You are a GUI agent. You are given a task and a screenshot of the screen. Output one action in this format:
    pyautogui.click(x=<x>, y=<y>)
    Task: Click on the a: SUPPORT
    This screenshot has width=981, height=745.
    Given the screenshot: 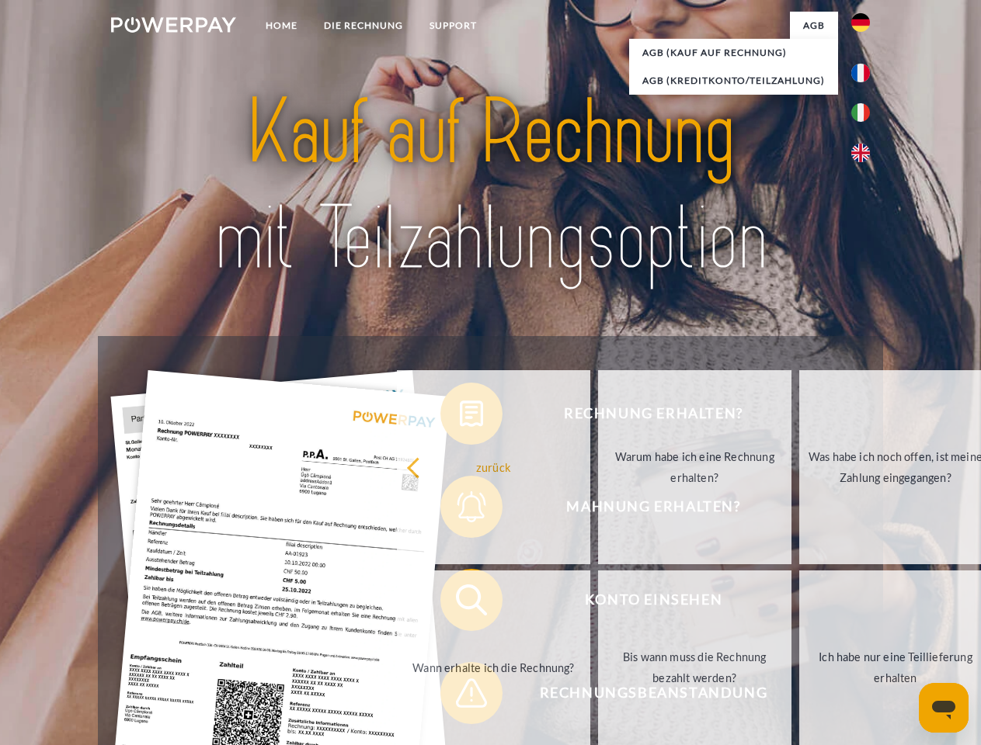 What is the action you would take?
    pyautogui.click(x=453, y=26)
    